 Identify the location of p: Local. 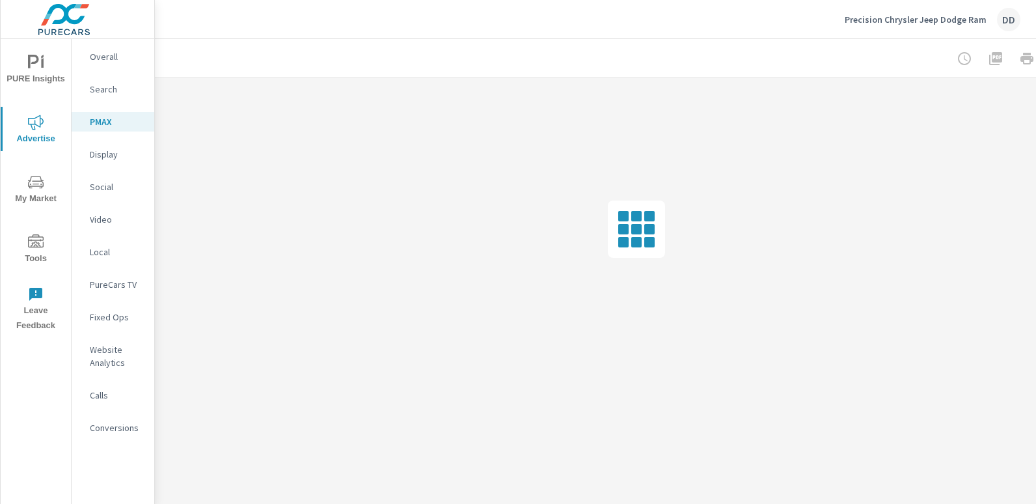
(116, 252).